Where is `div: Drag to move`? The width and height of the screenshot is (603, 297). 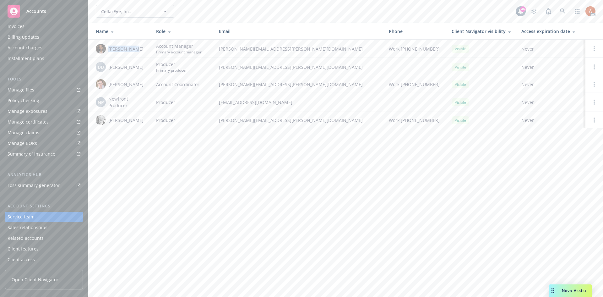
div: Drag to move is located at coordinates (552, 290).